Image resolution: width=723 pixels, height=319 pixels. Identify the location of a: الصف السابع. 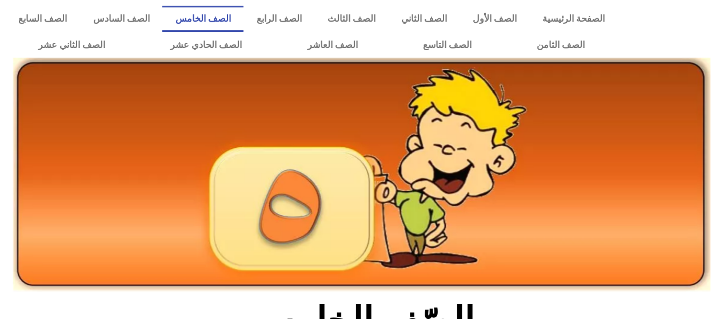
(43, 19).